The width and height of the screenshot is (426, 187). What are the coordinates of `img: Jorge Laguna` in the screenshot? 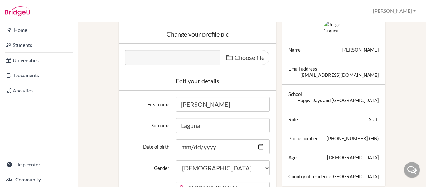 It's located at (333, 27).